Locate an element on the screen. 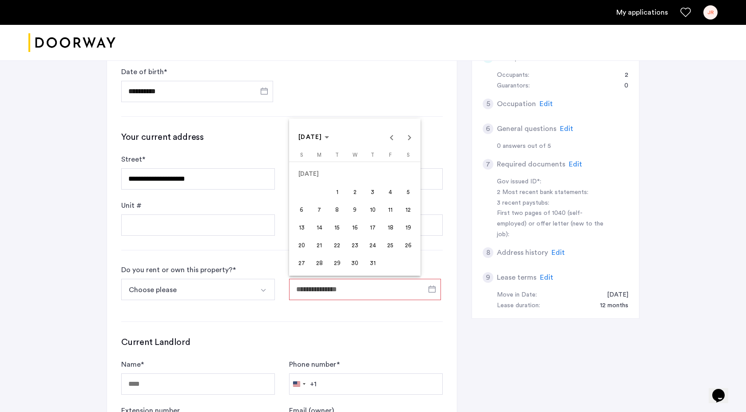  button: July 8, 2025 is located at coordinates (337, 210).